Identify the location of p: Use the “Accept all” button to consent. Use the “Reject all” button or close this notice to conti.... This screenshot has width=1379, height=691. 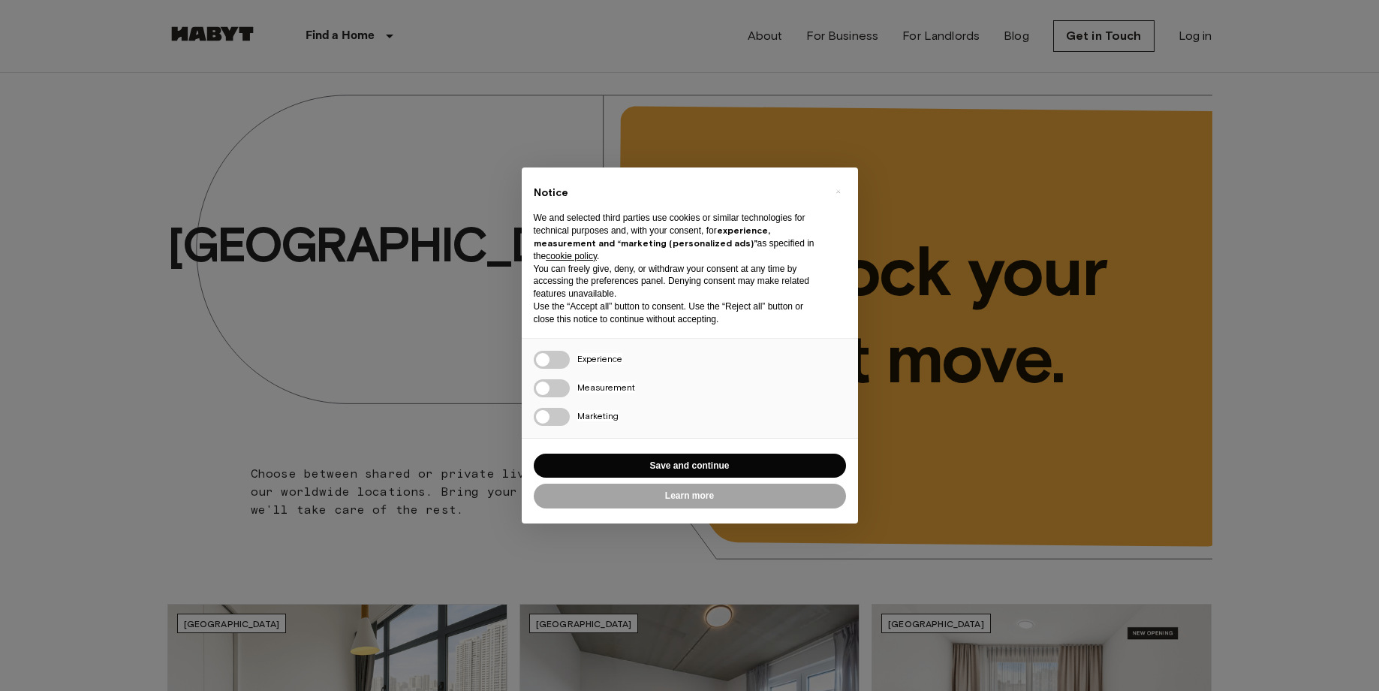
(678, 313).